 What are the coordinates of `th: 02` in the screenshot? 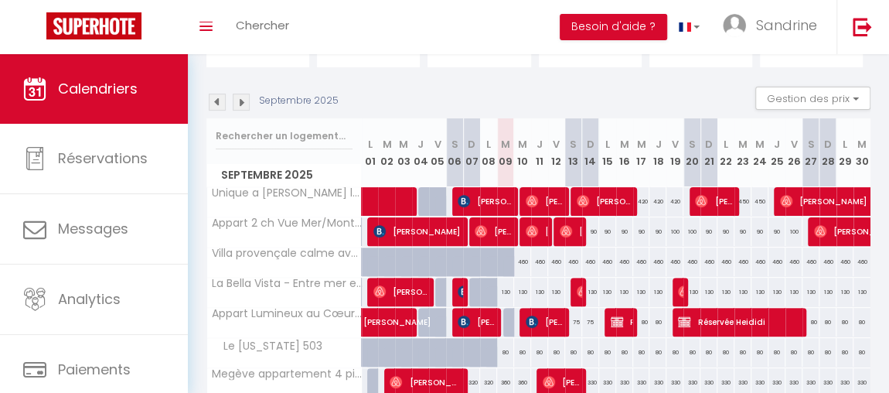 It's located at (386, 152).